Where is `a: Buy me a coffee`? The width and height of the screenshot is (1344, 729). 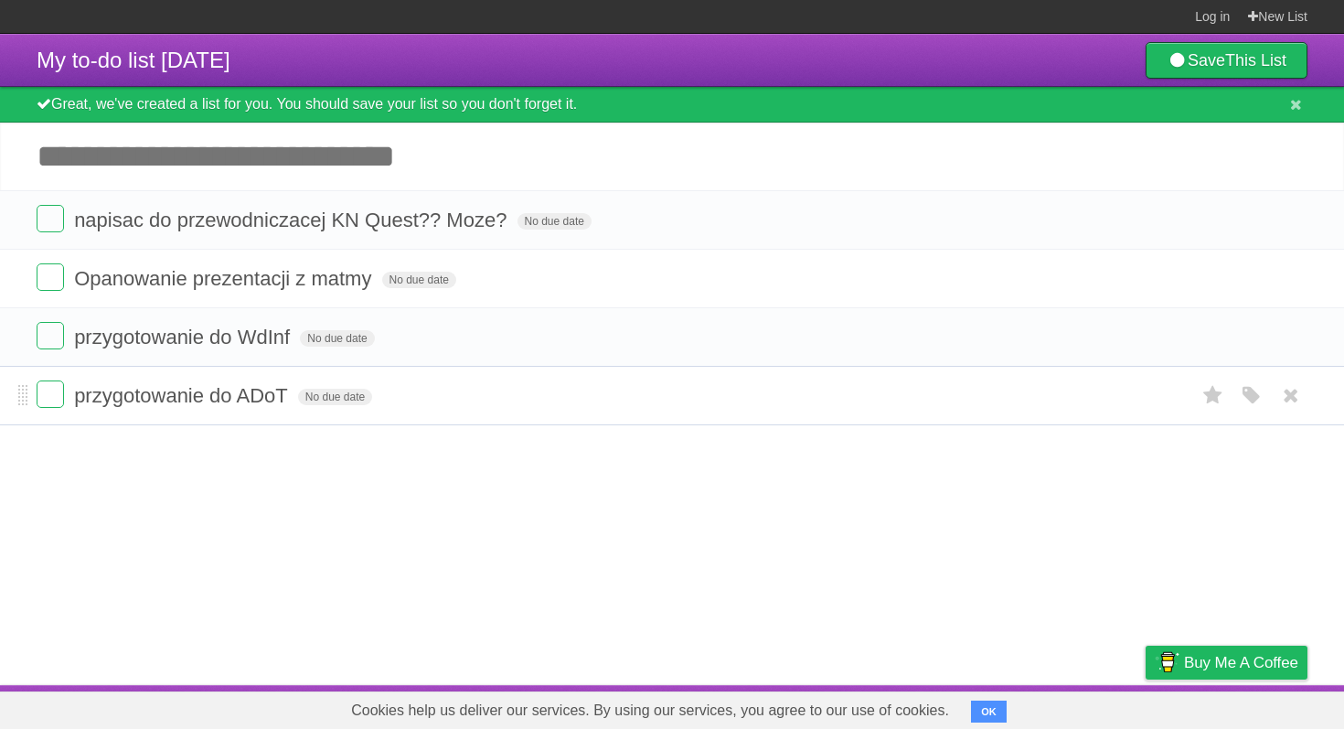
a: Buy me a coffee is located at coordinates (1226, 662).